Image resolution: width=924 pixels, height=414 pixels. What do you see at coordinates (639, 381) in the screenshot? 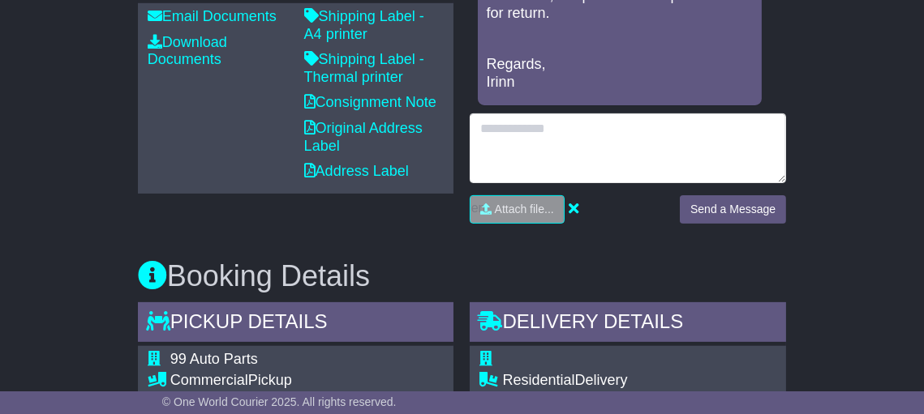
I see `div: Delivery` at bounding box center [639, 381].